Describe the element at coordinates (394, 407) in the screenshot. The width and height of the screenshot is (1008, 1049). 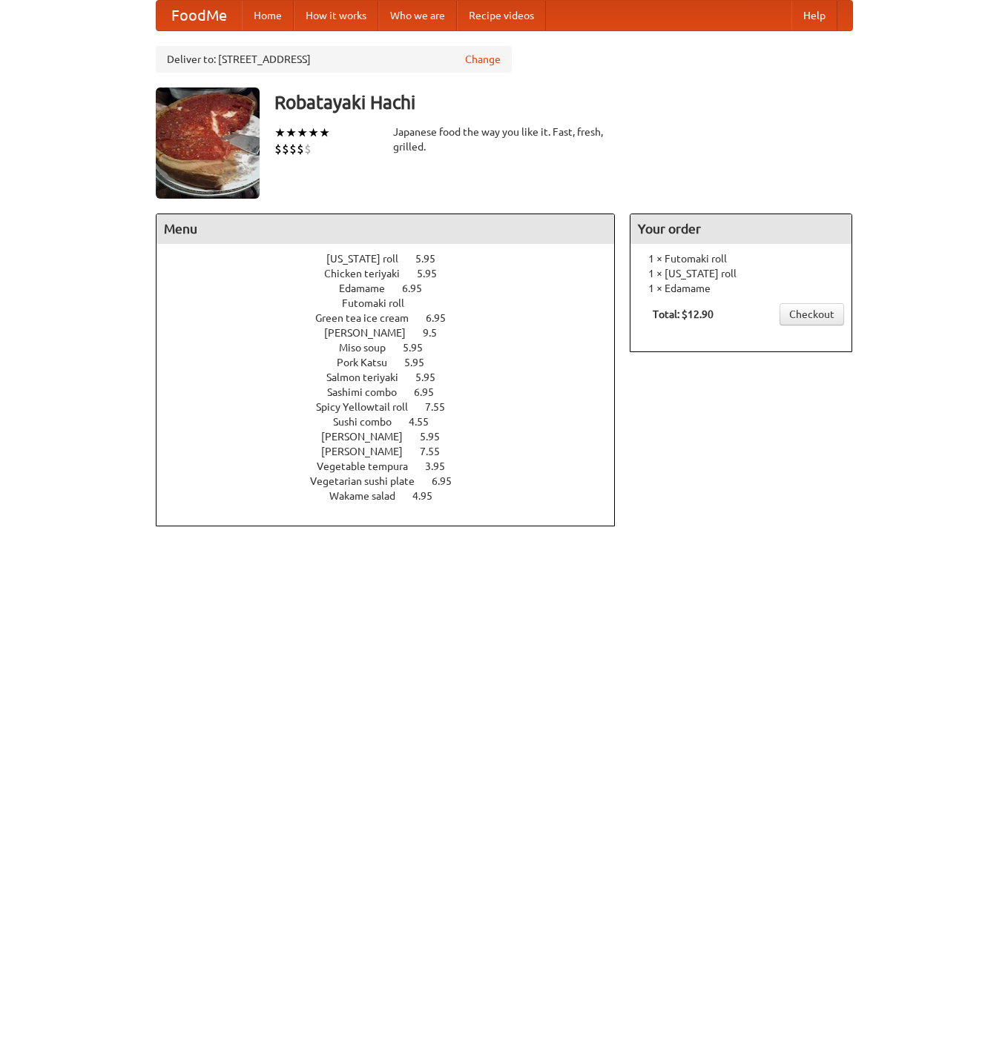
I see `a: Spicy Yellowtail roll 7.55` at that location.